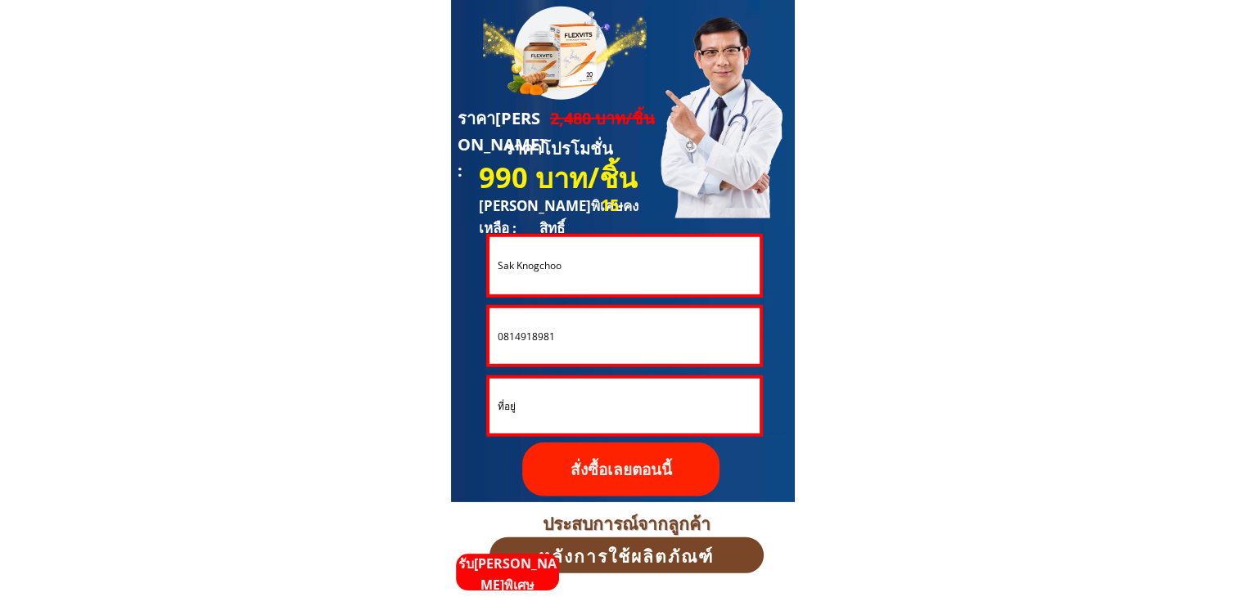 The width and height of the screenshot is (1245, 597). Describe the element at coordinates (624, 336) in the screenshot. I see `input: หมายเลขโทรศัพท์` at that location.